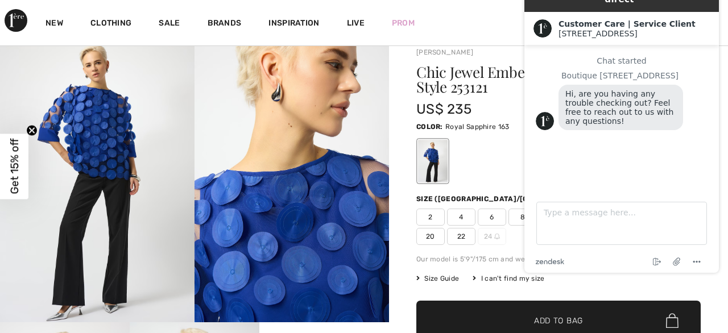  Describe the element at coordinates (461, 236) in the screenshot. I see `span: 22` at that location.